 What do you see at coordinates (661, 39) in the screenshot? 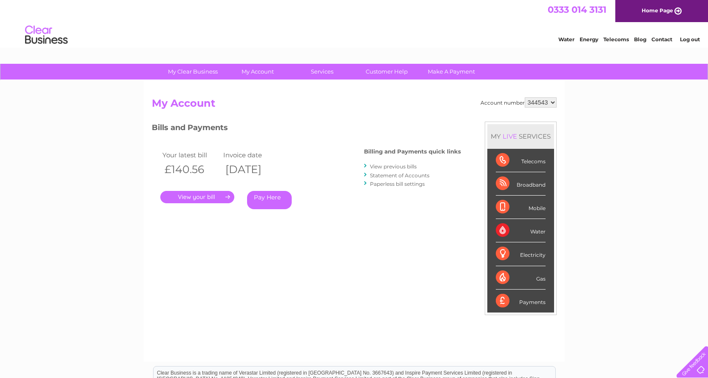
I see `a: Contact` at bounding box center [661, 39].